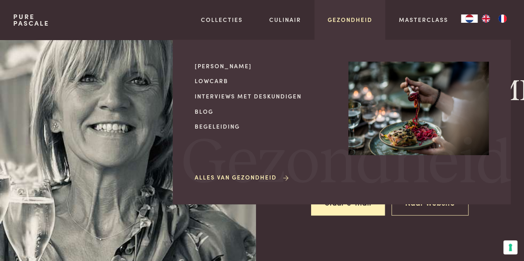  Describe the element at coordinates (418, 108) in the screenshot. I see `img: Gezondheid` at that location.